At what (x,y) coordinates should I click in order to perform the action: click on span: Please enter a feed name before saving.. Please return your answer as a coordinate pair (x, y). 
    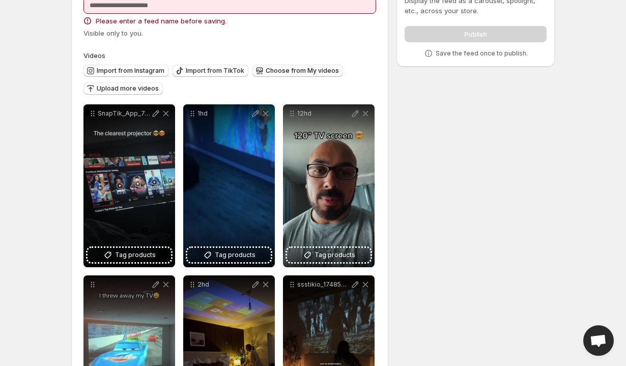
    Looking at the image, I should click on (161, 21).